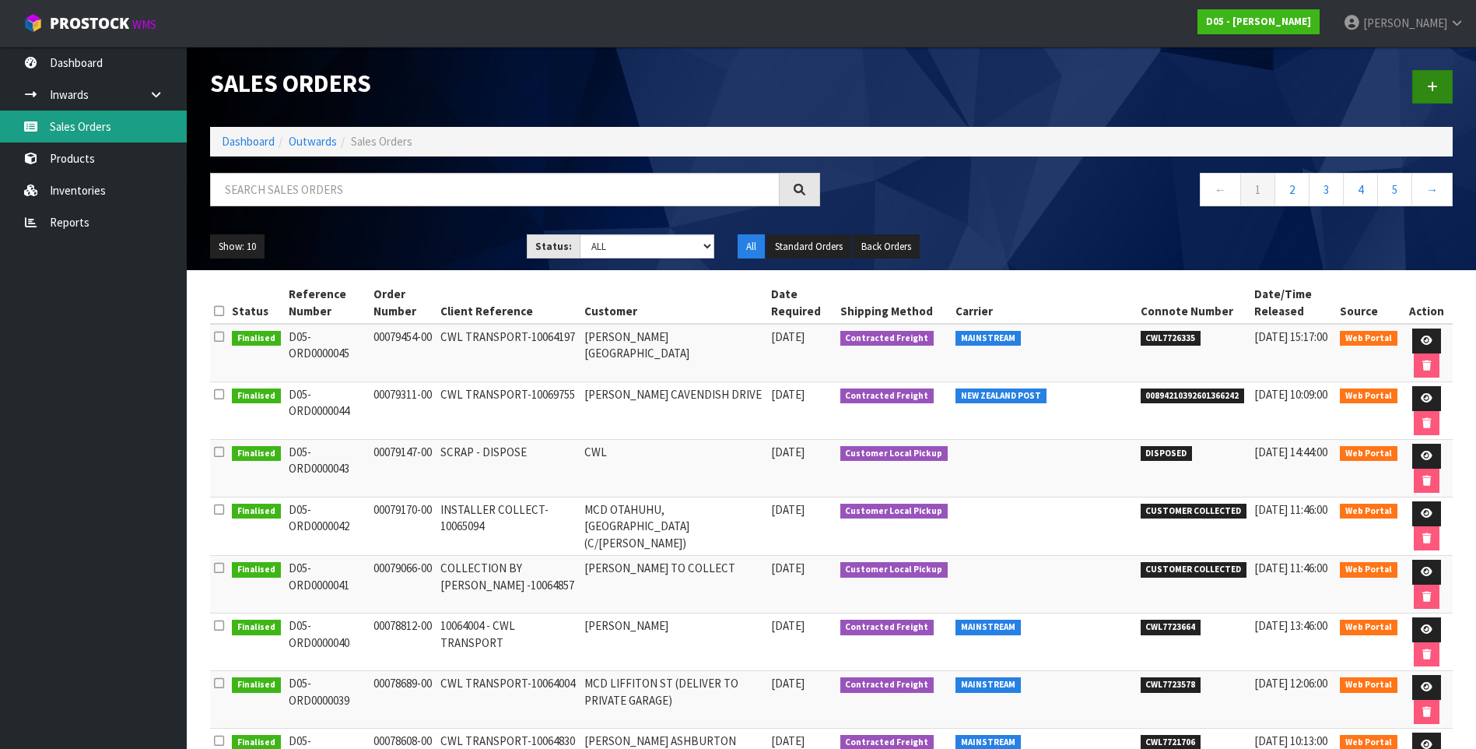  I want to click on td: D05-ORD0000045, so click(327, 353).